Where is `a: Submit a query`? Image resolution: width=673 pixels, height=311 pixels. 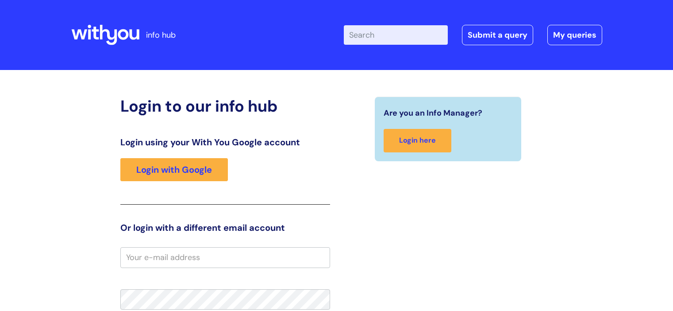
a: Submit a query is located at coordinates (498, 35).